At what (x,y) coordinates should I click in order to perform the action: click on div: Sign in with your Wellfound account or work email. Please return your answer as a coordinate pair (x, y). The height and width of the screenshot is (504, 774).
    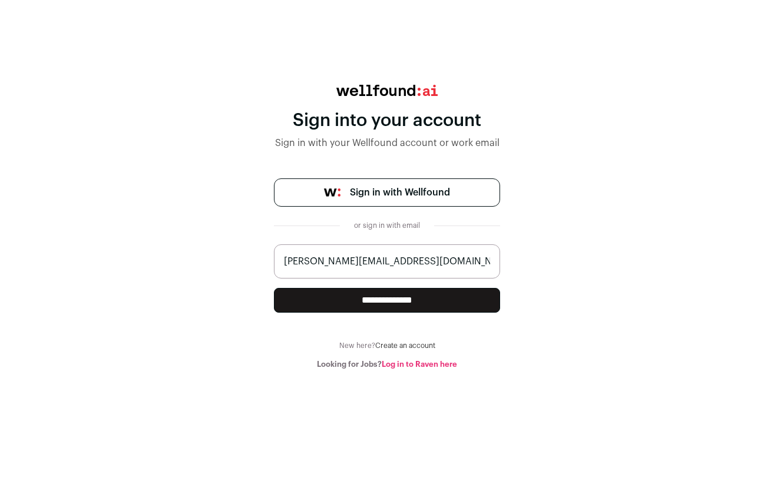
    Looking at the image, I should click on (387, 143).